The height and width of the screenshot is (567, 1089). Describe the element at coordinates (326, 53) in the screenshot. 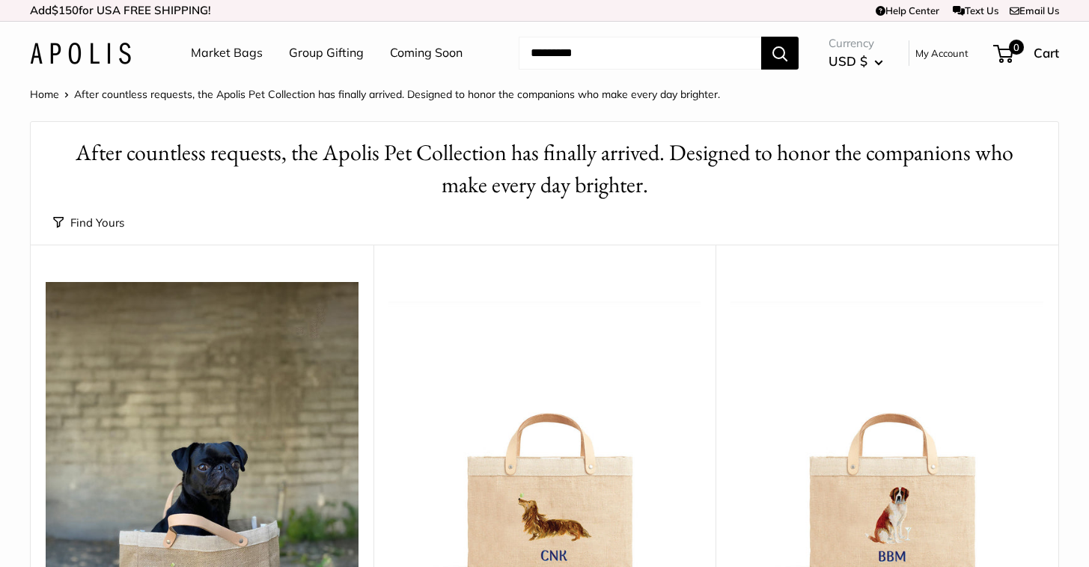

I see `a: Group Gifting` at that location.